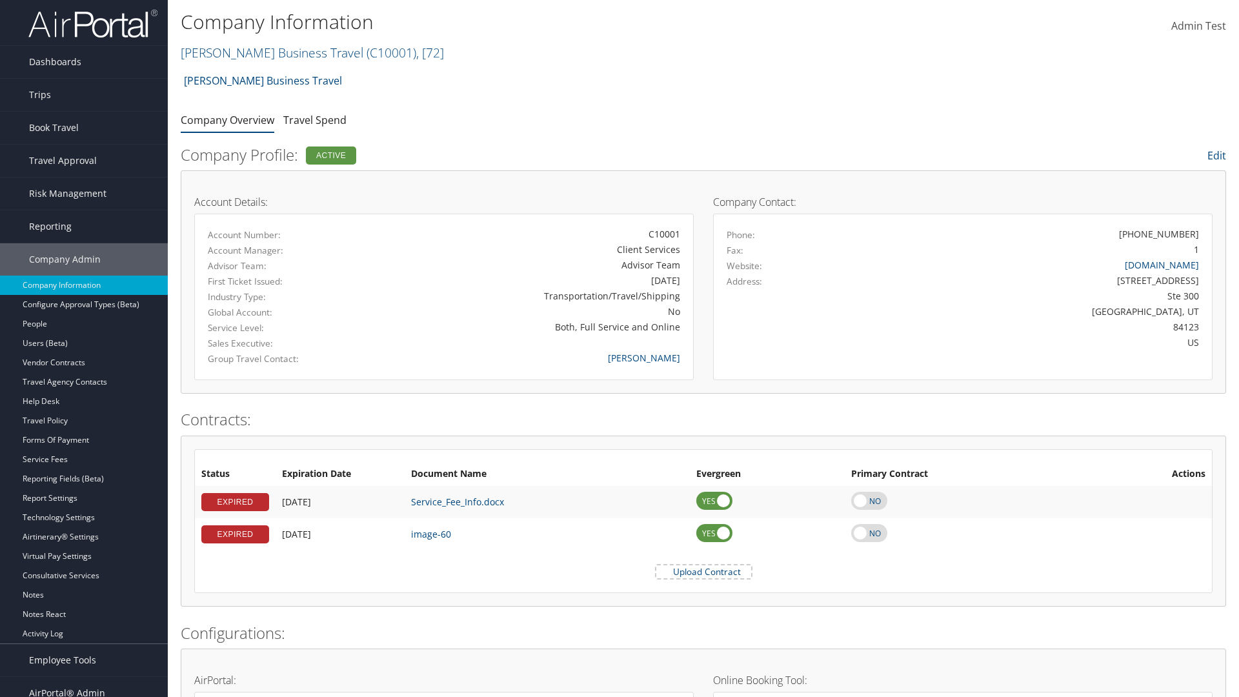  Describe the element at coordinates (963, 202) in the screenshot. I see `h4: Company Contact:` at that location.